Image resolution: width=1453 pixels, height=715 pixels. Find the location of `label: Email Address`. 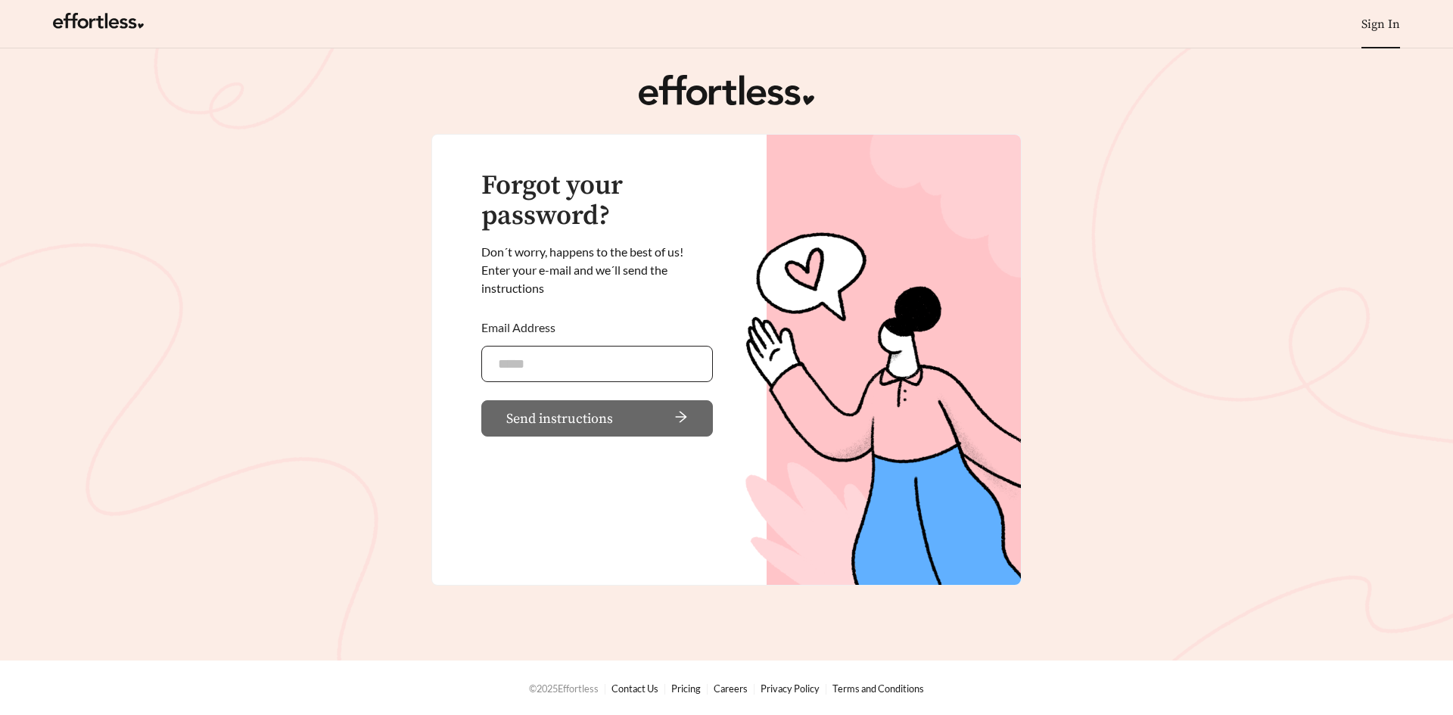

label: Email Address is located at coordinates (519, 328).